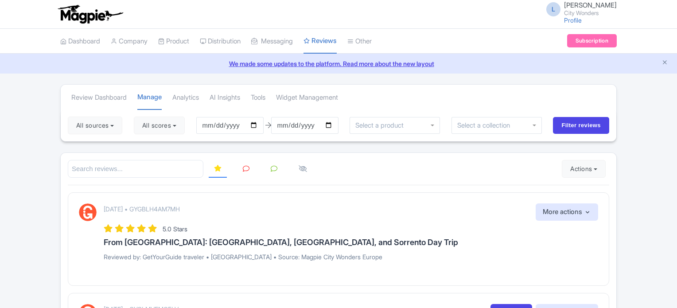 The image size is (677, 308). What do you see at coordinates (95, 125) in the screenshot?
I see `button: All sources` at bounding box center [95, 125].